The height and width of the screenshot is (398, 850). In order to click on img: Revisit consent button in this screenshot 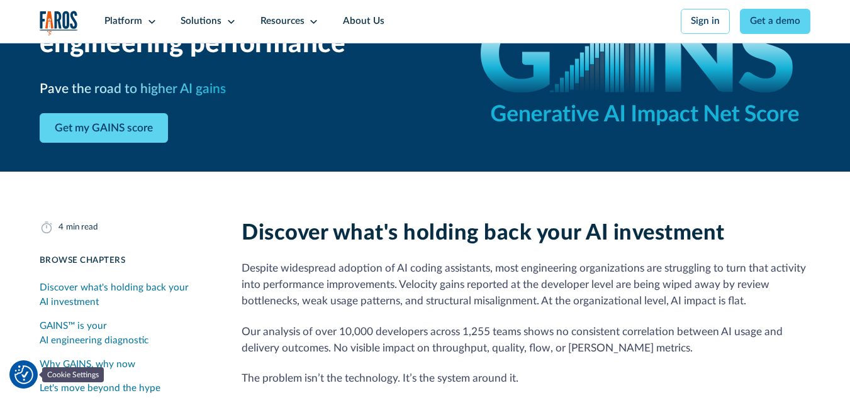, I will do `click(24, 375)`.